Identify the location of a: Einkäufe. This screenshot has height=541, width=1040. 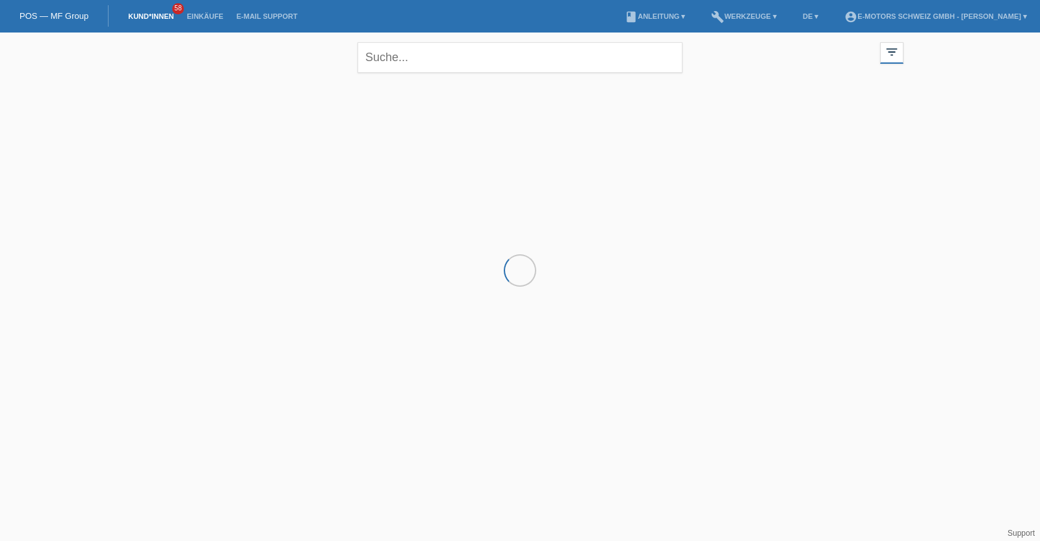
(205, 16).